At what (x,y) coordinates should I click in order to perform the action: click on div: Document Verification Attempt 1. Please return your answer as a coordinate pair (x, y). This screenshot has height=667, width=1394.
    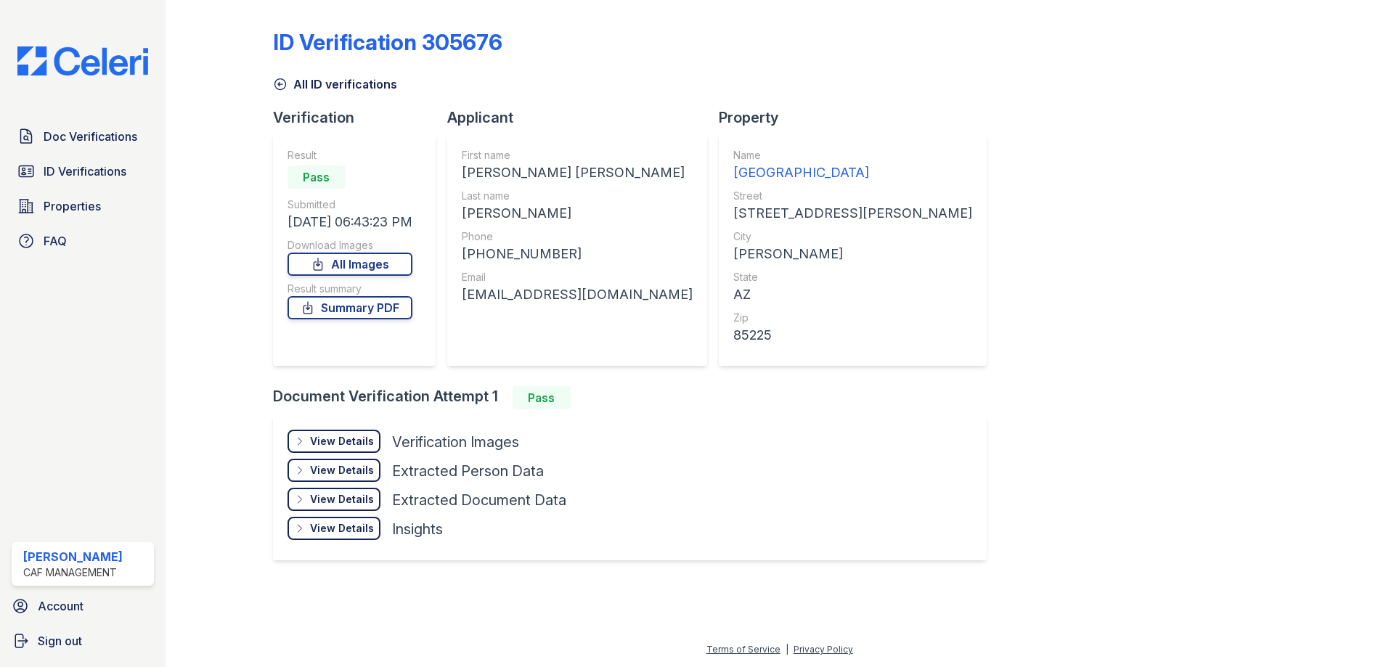
    Looking at the image, I should click on (635, 398).